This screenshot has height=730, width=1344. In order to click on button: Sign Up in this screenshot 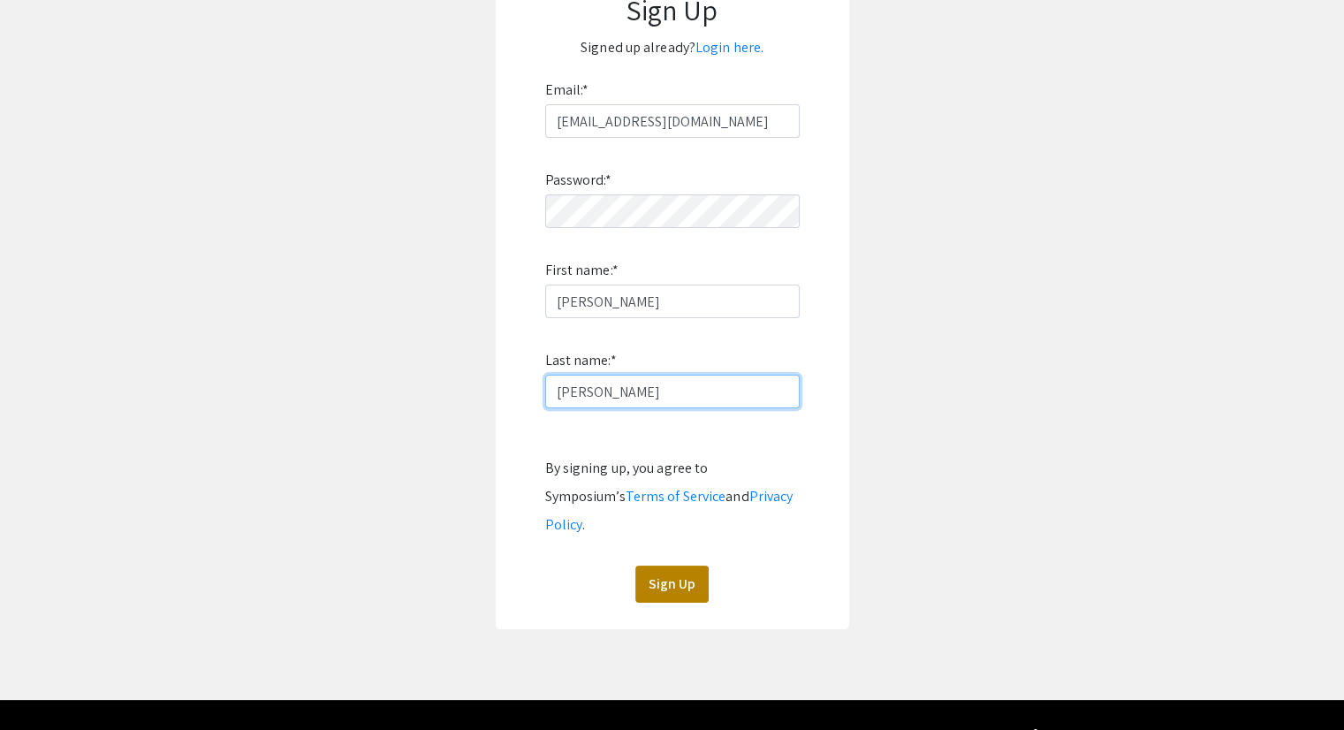, I will do `click(671, 584)`.